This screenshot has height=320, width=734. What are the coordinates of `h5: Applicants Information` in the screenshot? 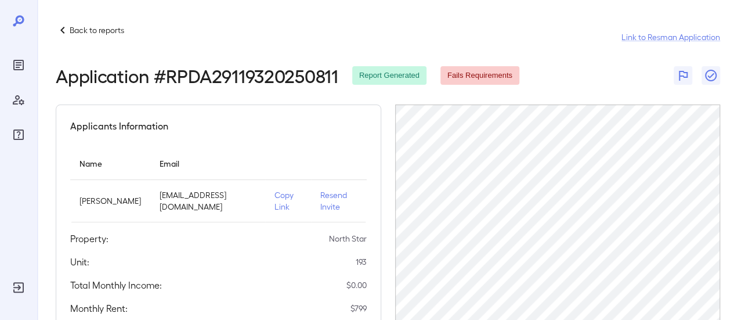 It's located at (119, 126).